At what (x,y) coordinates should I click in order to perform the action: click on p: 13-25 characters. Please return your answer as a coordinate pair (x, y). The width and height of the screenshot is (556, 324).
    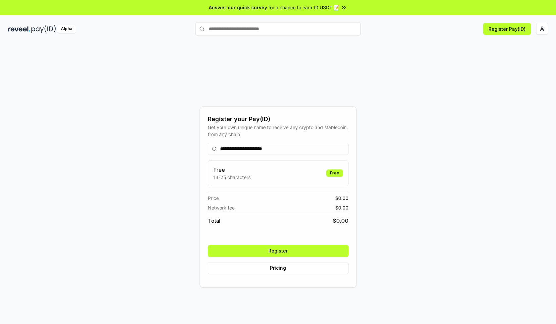
    Looking at the image, I should click on (232, 177).